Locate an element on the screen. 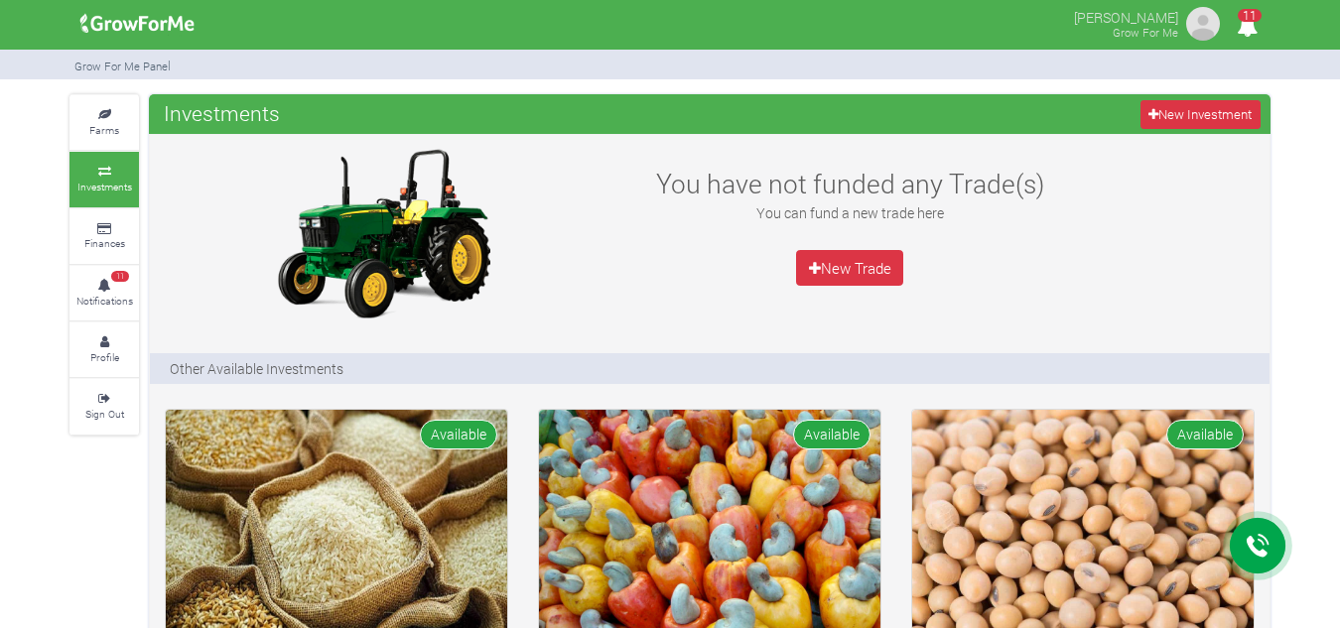 The width and height of the screenshot is (1340, 628). a: New Trade is located at coordinates (850, 268).